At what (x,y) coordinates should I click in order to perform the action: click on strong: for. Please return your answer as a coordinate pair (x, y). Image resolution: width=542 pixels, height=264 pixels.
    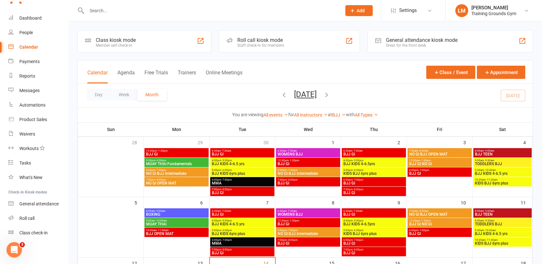
    Looking at the image, I should click on (291, 115).